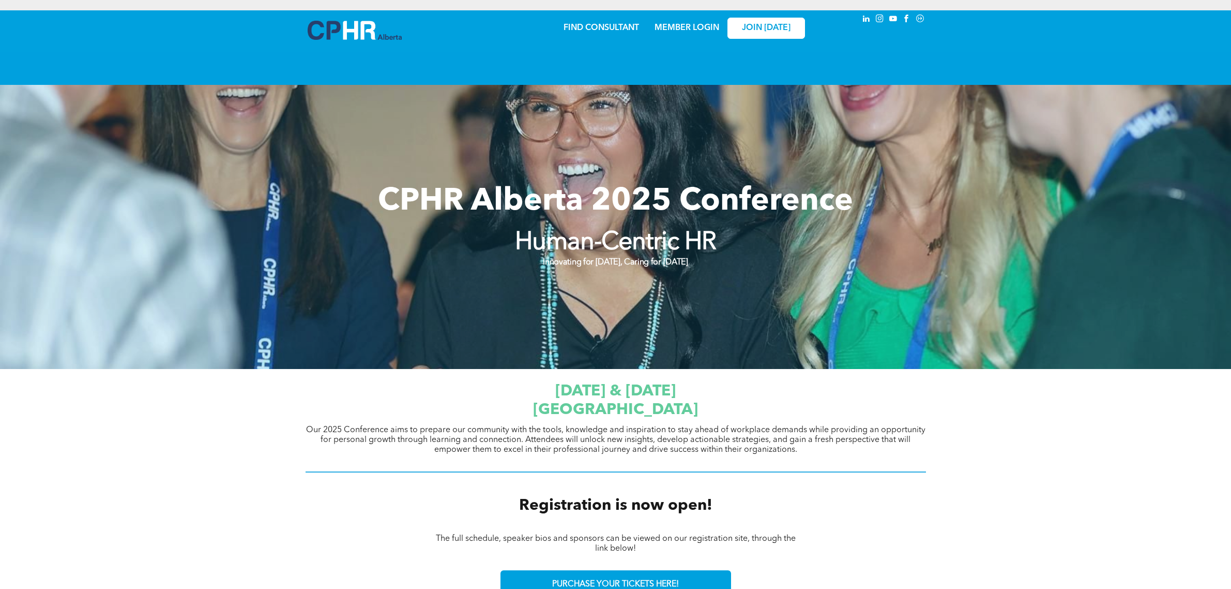 This screenshot has height=589, width=1231. Describe the element at coordinates (355, 30) in the screenshot. I see `img: A blue and white logo for cp alberta` at that location.